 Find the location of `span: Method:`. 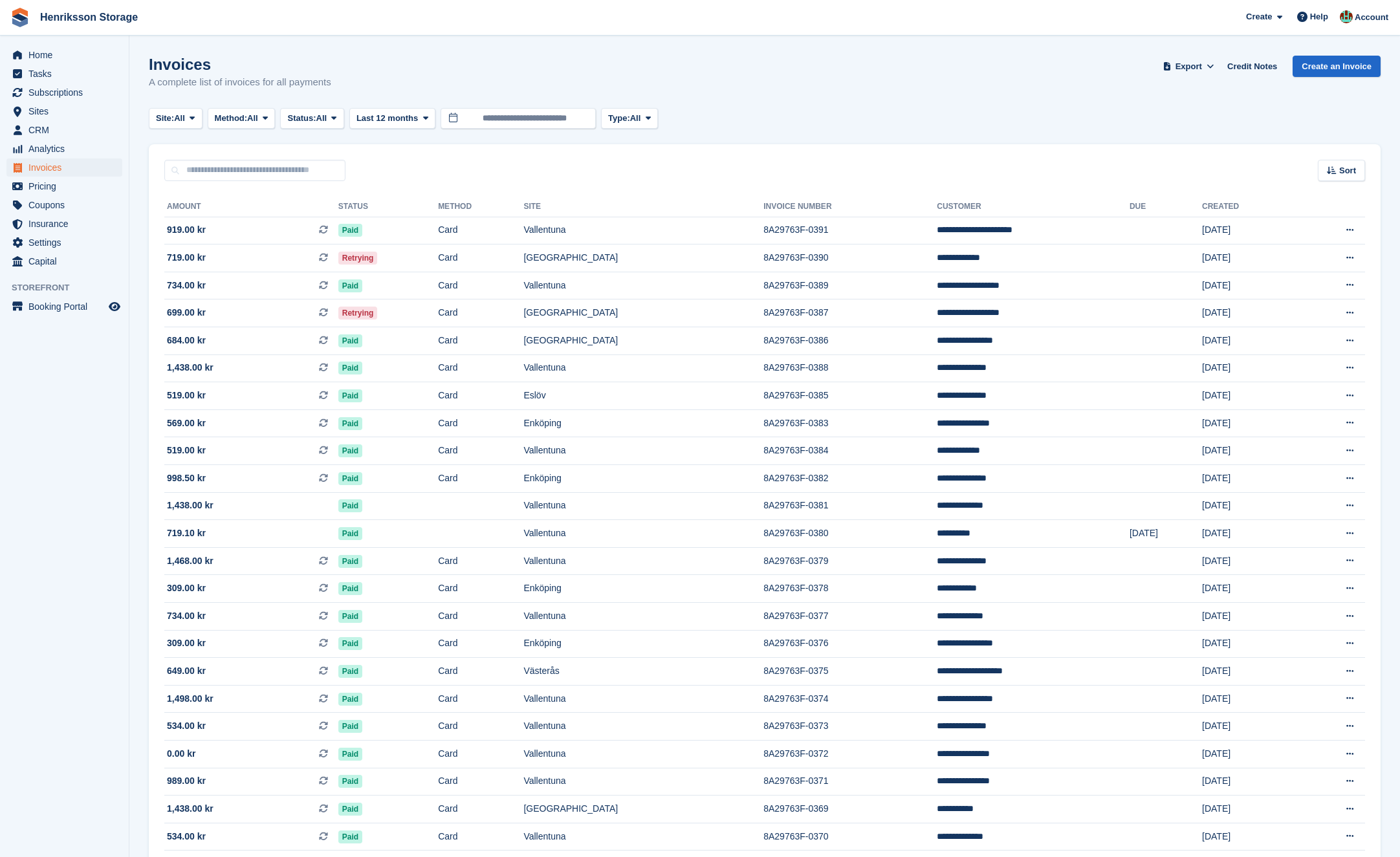

span: Method: is located at coordinates (231, 118).